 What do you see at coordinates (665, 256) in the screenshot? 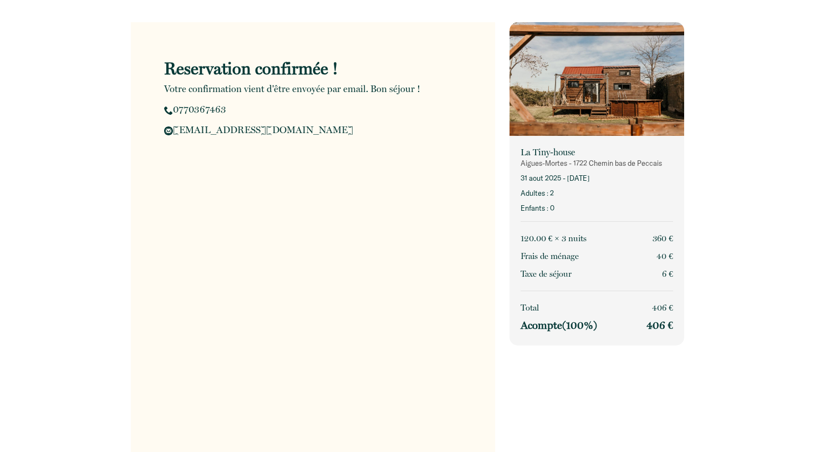
I see `p: 40 €` at bounding box center [665, 256].